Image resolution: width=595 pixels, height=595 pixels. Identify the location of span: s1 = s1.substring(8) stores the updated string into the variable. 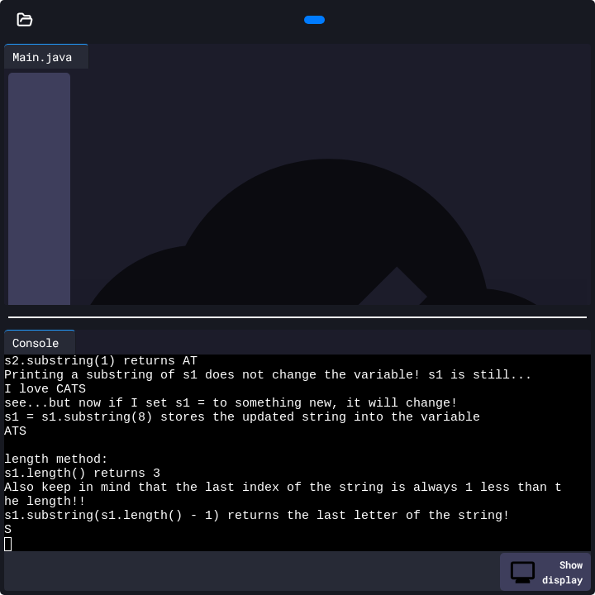
(242, 418).